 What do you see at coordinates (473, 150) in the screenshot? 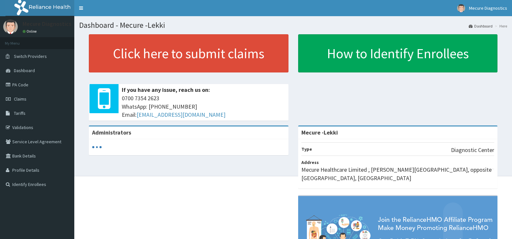
I see `p: Diagnostic Center` at bounding box center [473, 150].